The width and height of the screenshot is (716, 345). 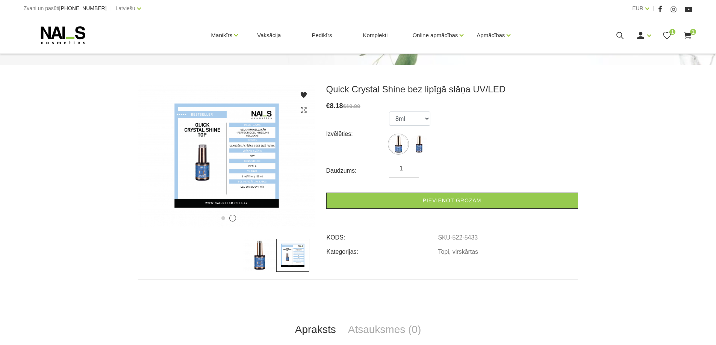 What do you see at coordinates (452, 89) in the screenshot?
I see `h3: Quick Crystal Shine bez lipīgā slāņa UV/LED` at bounding box center [452, 89].